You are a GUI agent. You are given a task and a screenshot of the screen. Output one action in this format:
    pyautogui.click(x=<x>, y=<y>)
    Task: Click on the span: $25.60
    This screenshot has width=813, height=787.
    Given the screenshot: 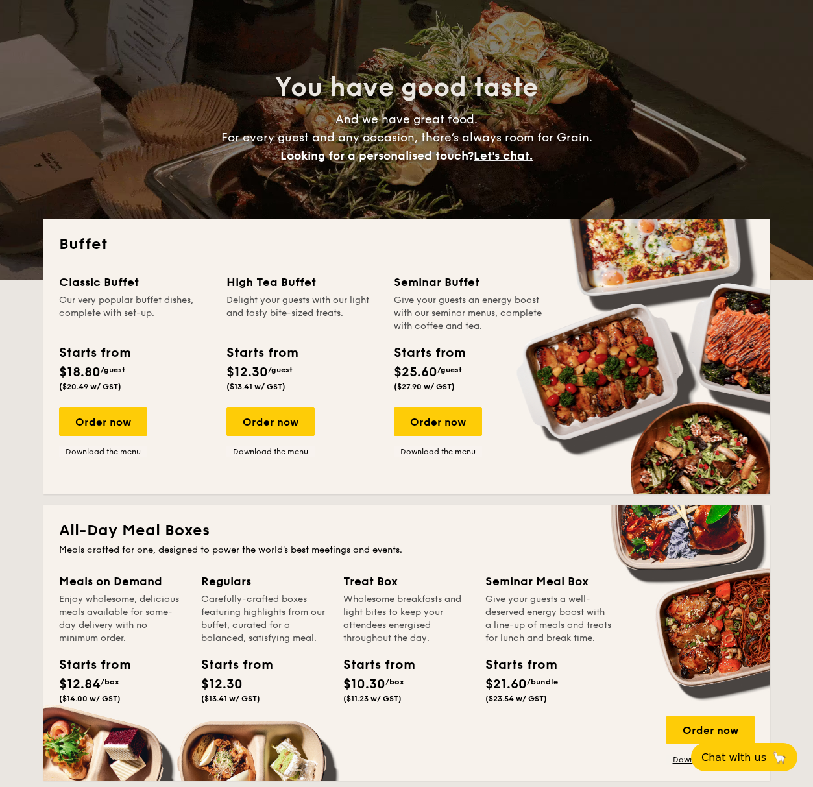 What is the action you would take?
    pyautogui.click(x=415, y=373)
    